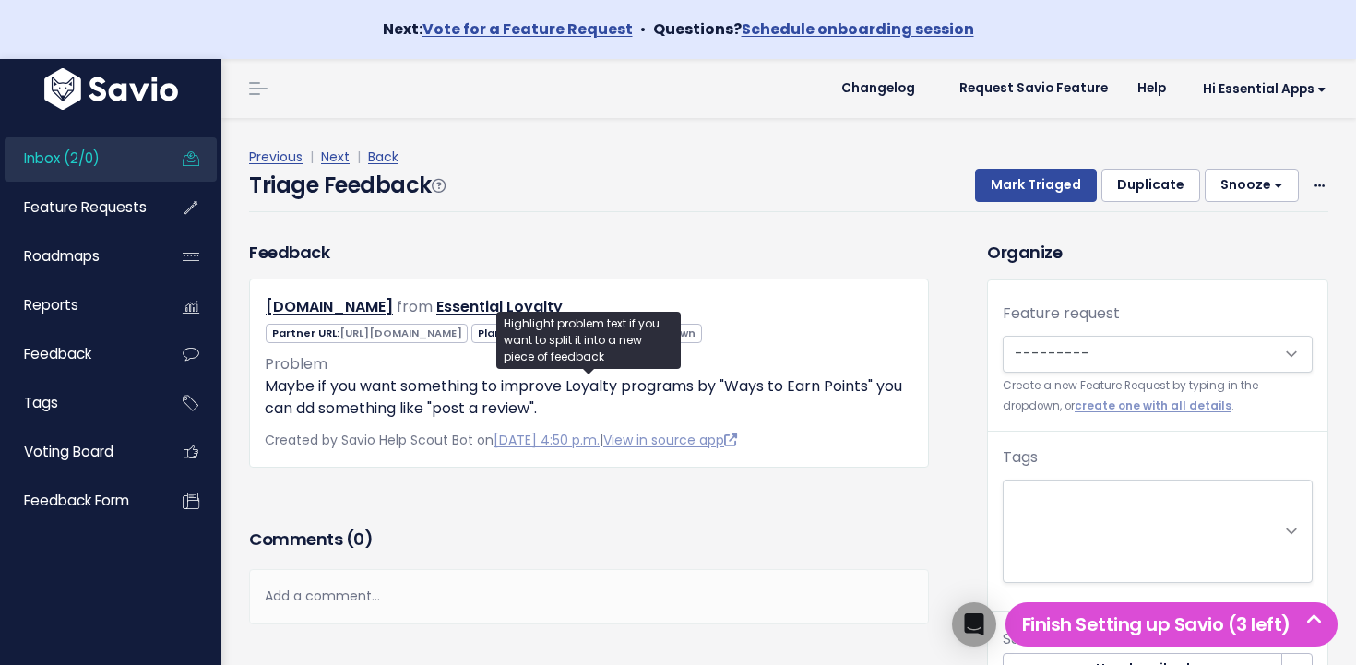  What do you see at coordinates (588, 398) in the screenshot?
I see `p: Maybe if you want something to improve Loyalty programs by "Ways to Earn Points" you can dd somet...` at bounding box center [588, 398].